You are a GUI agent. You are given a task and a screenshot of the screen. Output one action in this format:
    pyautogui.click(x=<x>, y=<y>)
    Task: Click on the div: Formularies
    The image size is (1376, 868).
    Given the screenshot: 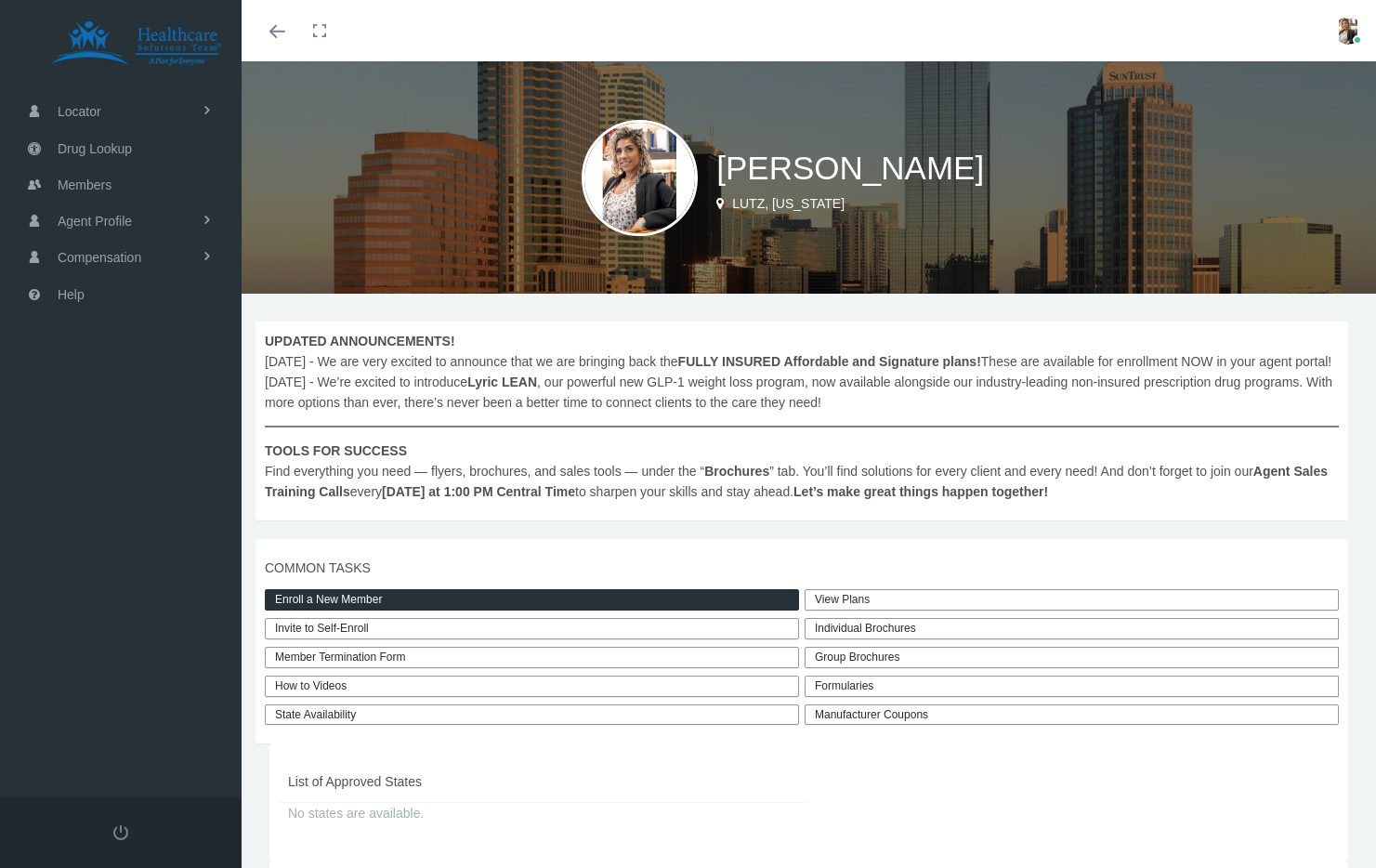 What is the action you would take?
    pyautogui.click(x=1071, y=686)
    